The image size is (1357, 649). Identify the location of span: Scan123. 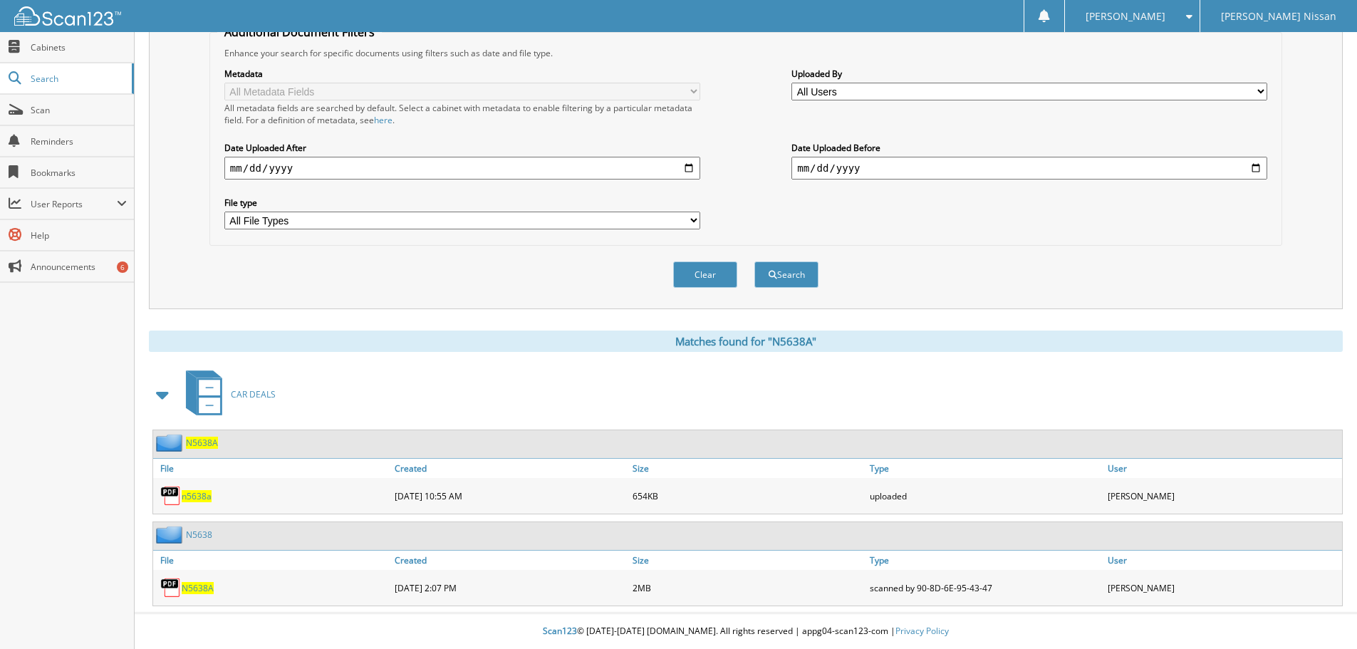
(560, 631).